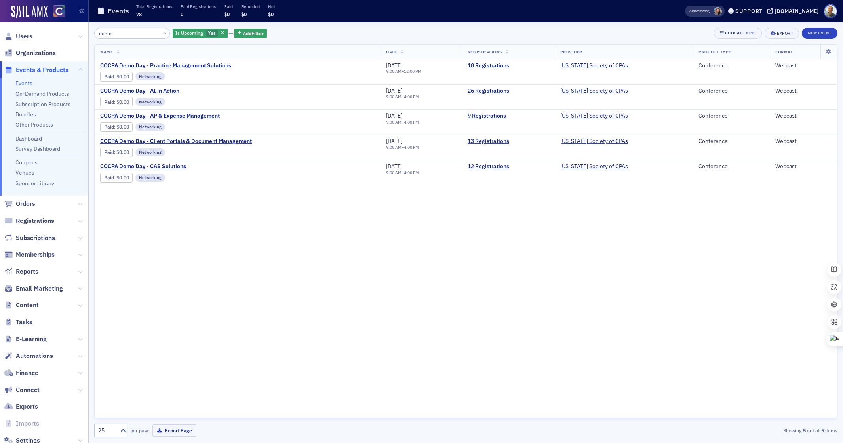 This screenshot has width=843, height=443. What do you see at coordinates (508, 141) in the screenshot?
I see `a: 13 Registrations` at bounding box center [508, 141].